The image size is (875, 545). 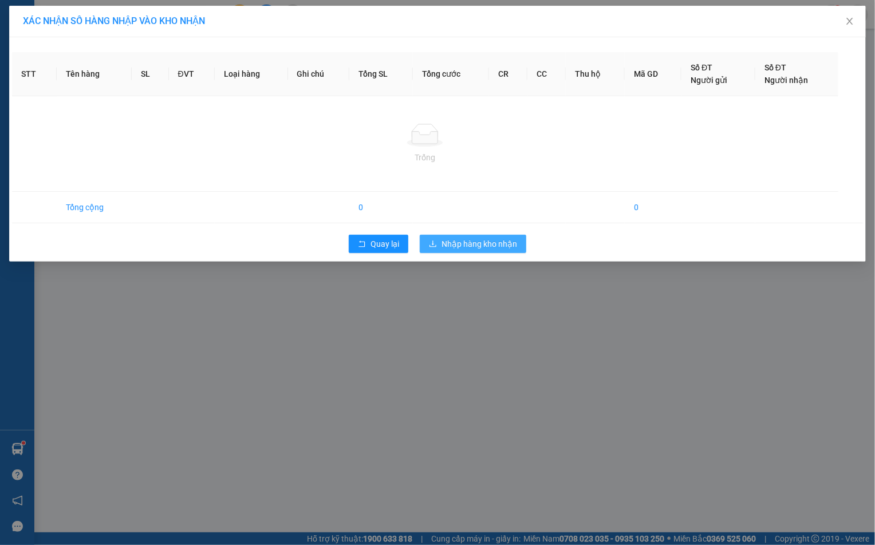 I want to click on button: downloadNhập hàng kho nhận, so click(x=473, y=244).